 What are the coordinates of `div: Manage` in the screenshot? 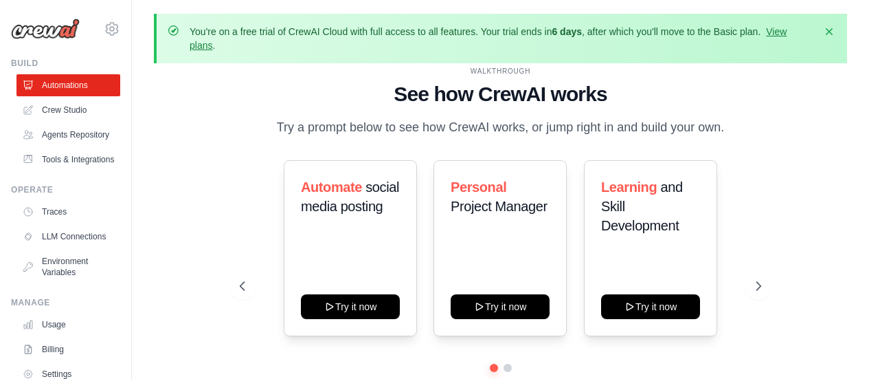 It's located at (65, 302).